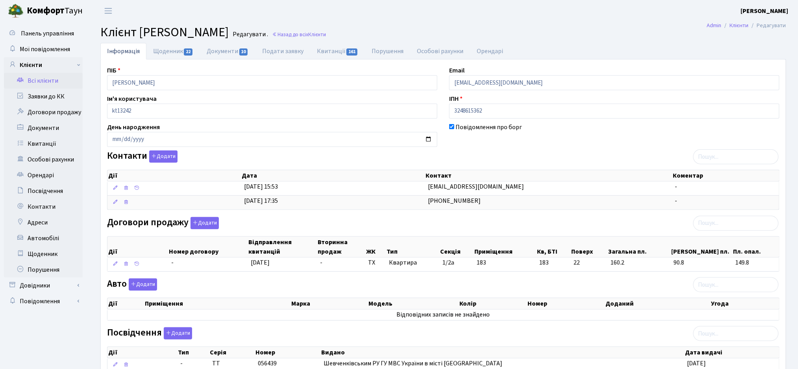  Describe the element at coordinates (150, 333) in the screenshot. I see `label: Посвідчення` at that location.